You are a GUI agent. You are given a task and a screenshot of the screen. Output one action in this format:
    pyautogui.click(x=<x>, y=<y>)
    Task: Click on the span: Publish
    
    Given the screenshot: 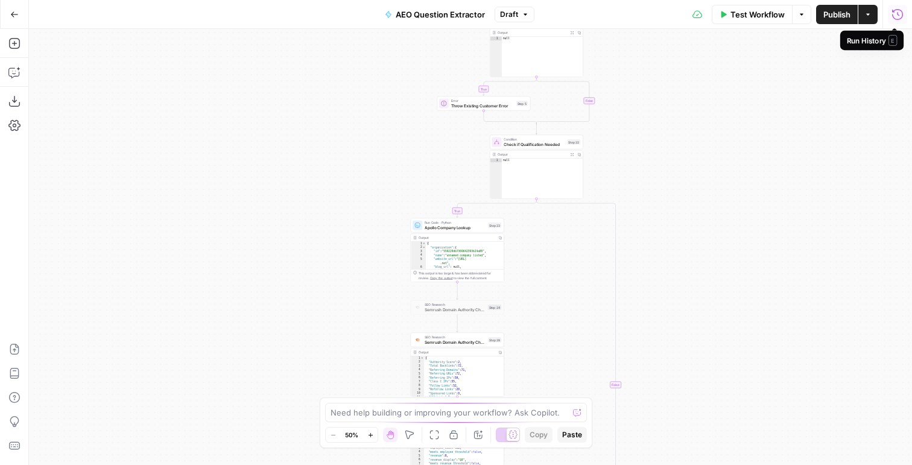 What is the action you would take?
    pyautogui.click(x=837, y=14)
    